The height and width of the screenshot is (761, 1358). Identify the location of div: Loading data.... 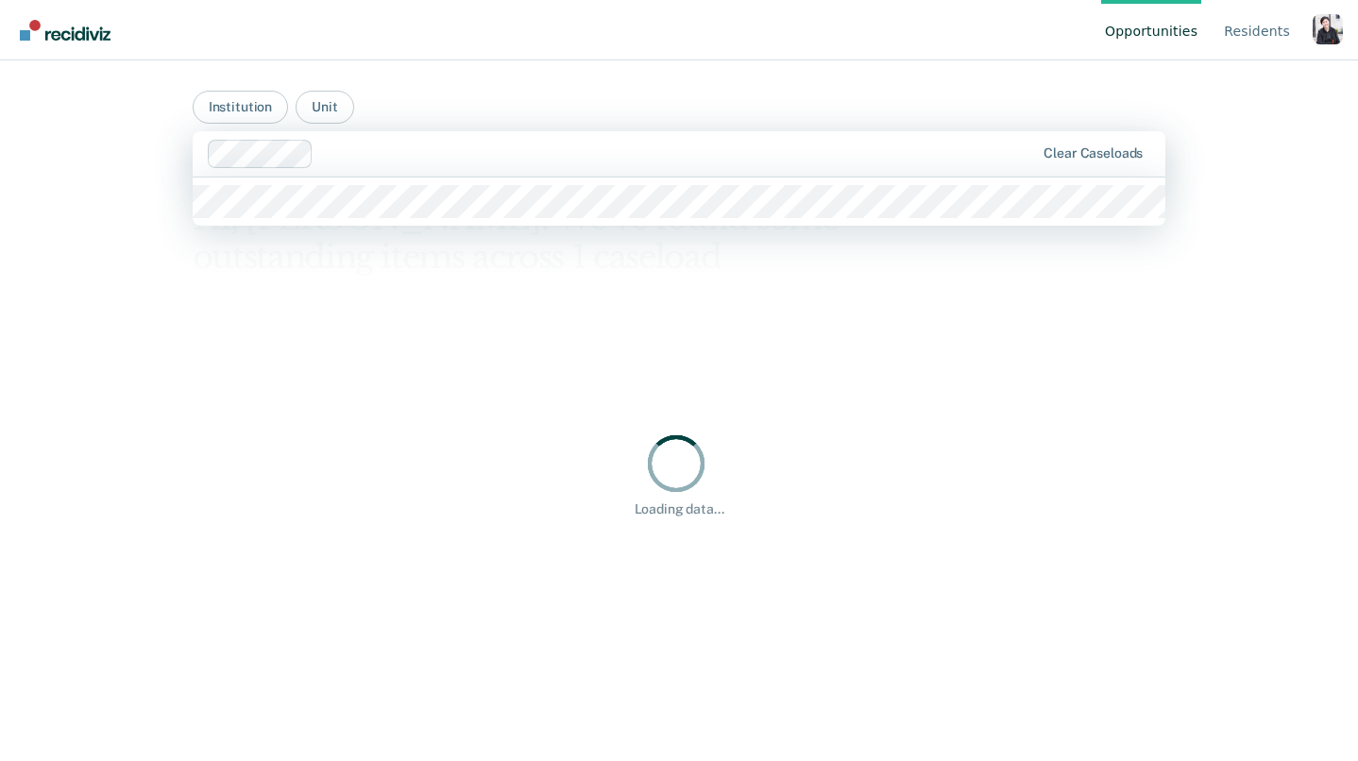
(679, 509).